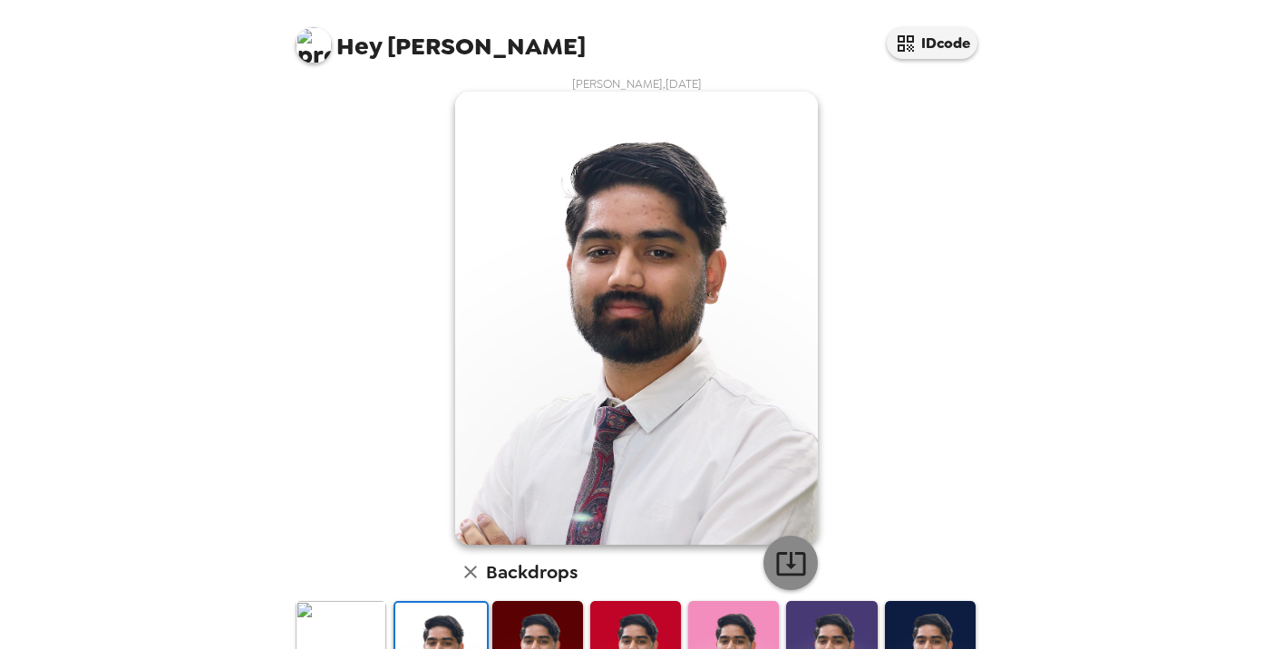 The height and width of the screenshot is (649, 1273). Describe the element at coordinates (314, 45) in the screenshot. I see `img: profile pic` at that location.